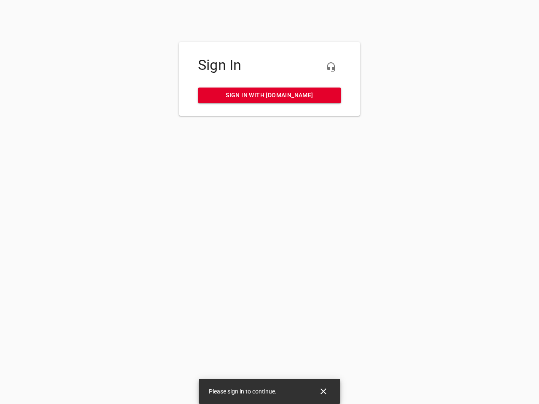 This screenshot has height=404, width=539. I want to click on h4: Sign In, so click(269, 65).